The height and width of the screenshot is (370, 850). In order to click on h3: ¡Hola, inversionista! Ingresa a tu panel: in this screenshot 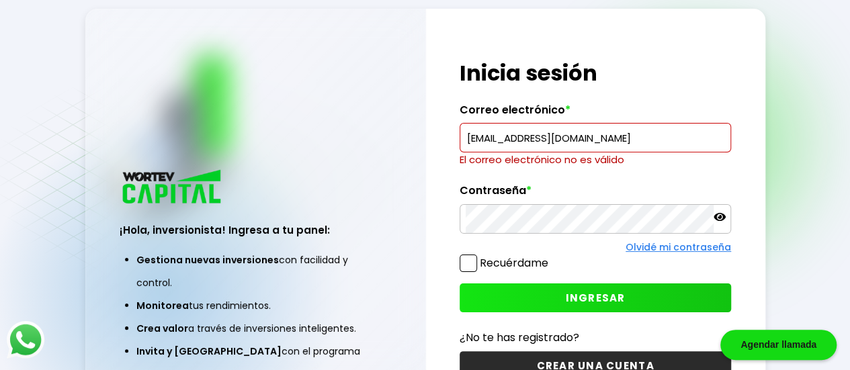, I will do `click(255, 230)`.